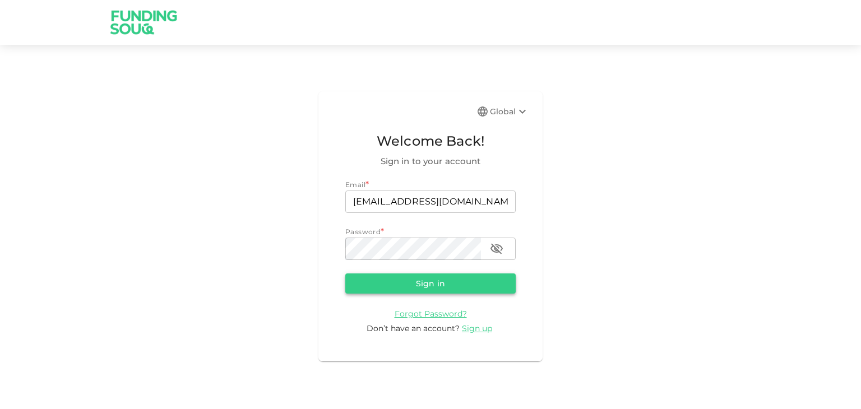  What do you see at coordinates (431, 161) in the screenshot?
I see `span: Sign in to your account` at bounding box center [431, 161].